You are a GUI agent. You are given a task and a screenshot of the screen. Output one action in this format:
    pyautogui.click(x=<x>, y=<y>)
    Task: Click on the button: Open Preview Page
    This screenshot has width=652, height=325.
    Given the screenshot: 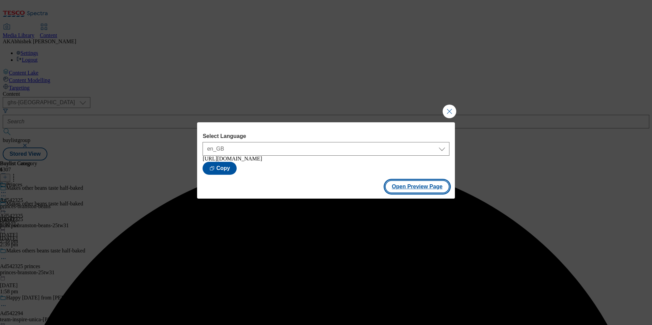 What is the action you would take?
    pyautogui.click(x=417, y=187)
    